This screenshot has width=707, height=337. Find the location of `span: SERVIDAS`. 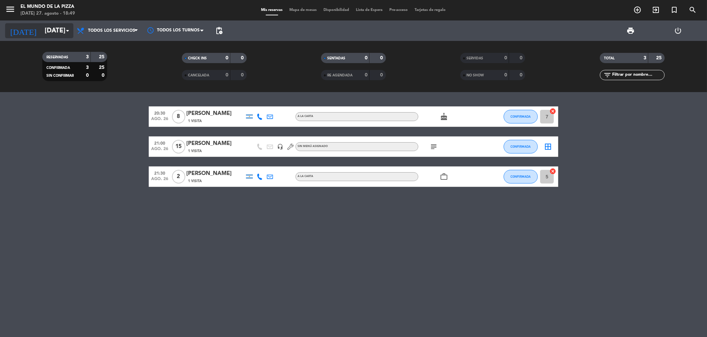

span: SERVIDAS is located at coordinates (474, 58).